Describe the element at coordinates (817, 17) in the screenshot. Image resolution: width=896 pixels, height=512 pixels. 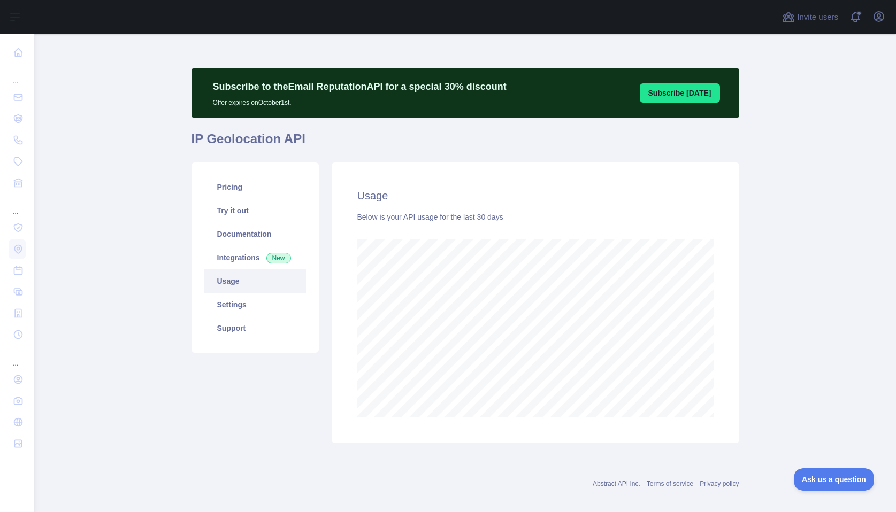
I see `span: Invite users` at that location.